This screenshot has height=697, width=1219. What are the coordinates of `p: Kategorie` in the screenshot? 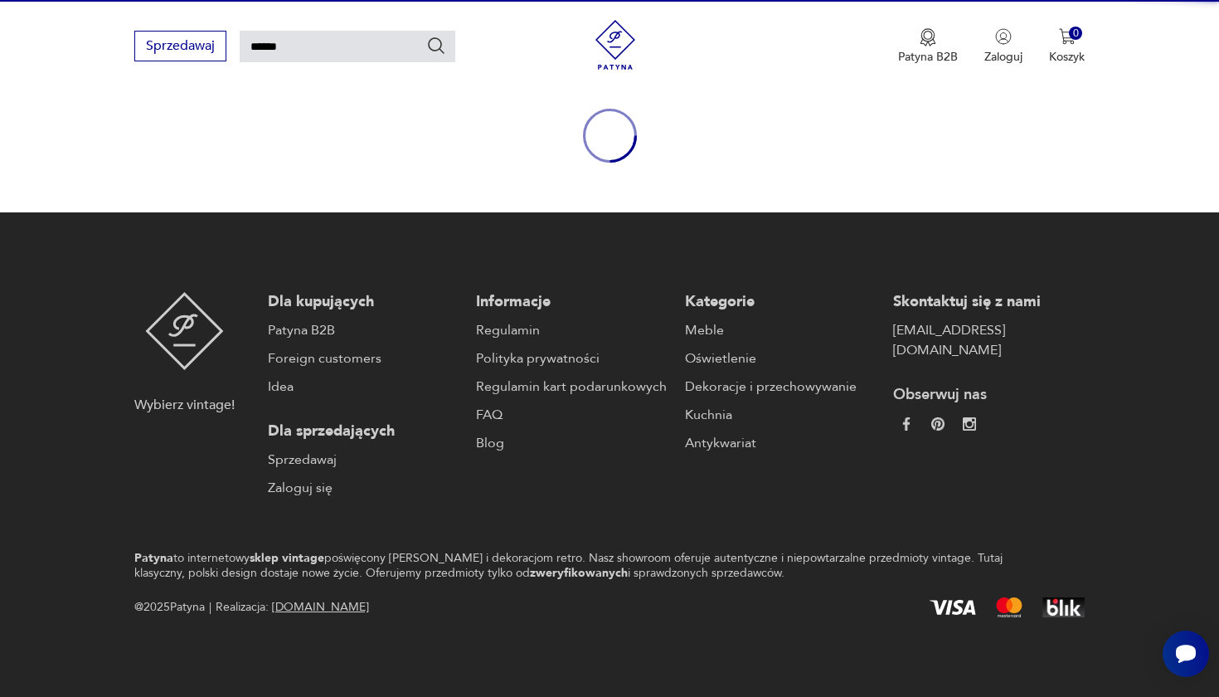 It's located at (780, 302).